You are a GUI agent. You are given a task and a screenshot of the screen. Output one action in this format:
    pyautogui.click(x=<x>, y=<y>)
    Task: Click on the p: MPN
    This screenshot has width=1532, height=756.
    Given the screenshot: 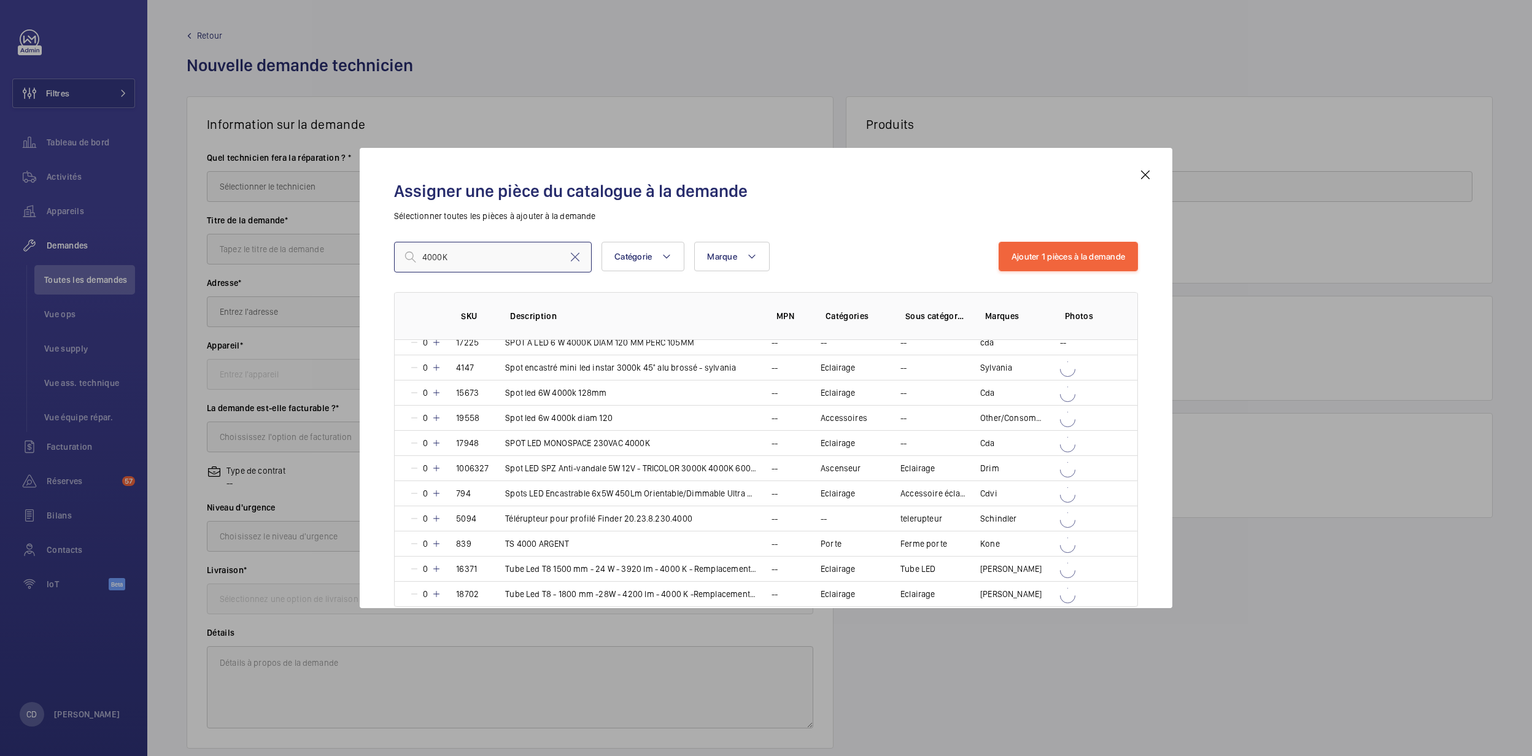 What is the action you would take?
    pyautogui.click(x=791, y=316)
    